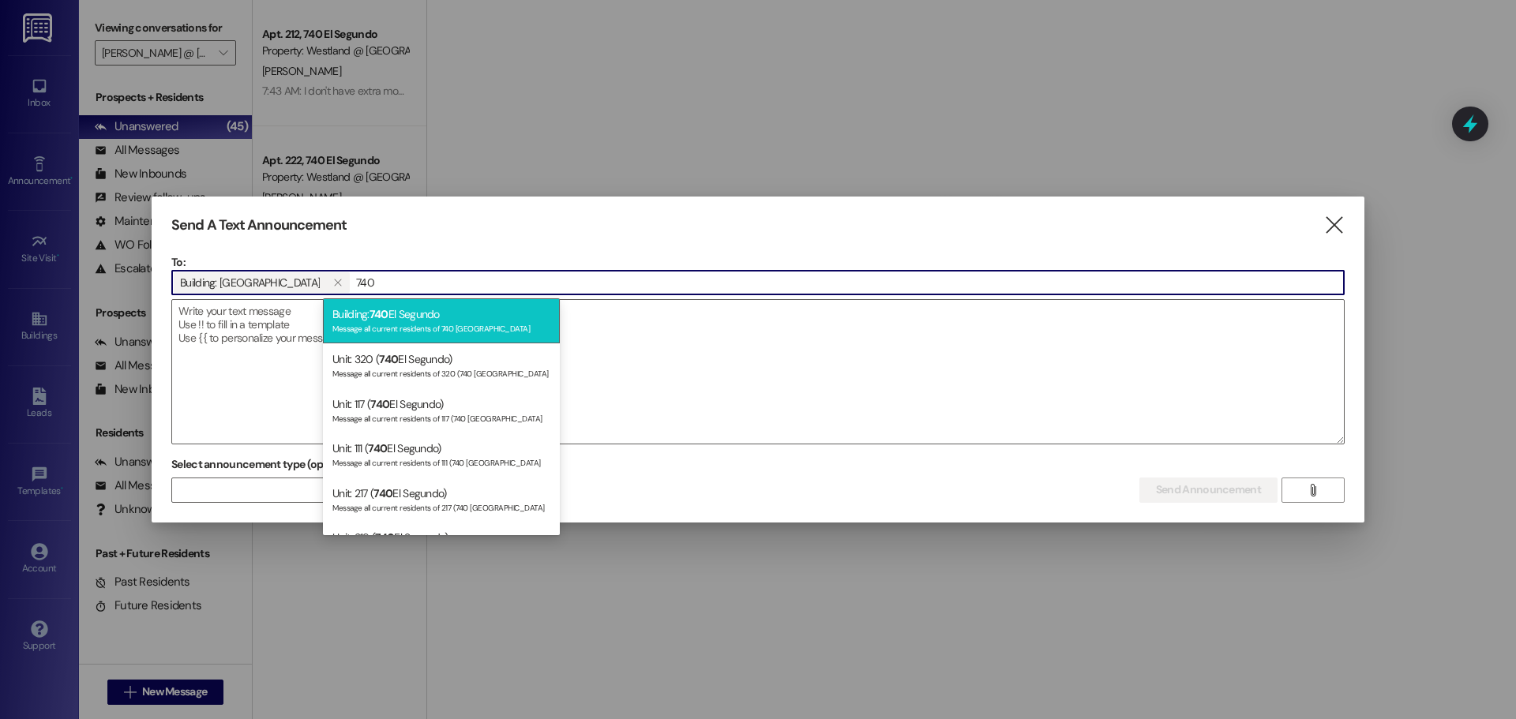 Image resolution: width=1516 pixels, height=719 pixels. What do you see at coordinates (441, 320) in the screenshot?
I see `div: Building: El Segundo` at bounding box center [441, 320].